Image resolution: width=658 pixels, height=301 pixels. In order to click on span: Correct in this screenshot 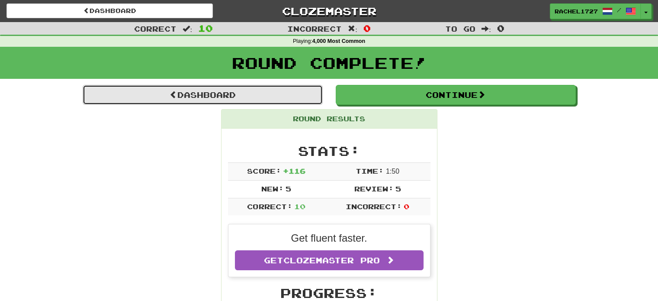, I will do `click(155, 29)`.